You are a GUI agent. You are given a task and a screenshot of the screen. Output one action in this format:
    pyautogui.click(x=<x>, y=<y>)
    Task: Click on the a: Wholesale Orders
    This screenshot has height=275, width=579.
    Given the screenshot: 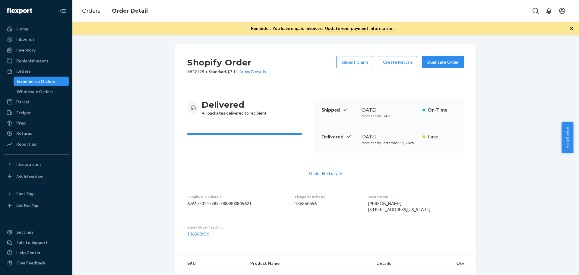 What is the action you would take?
    pyautogui.click(x=41, y=92)
    